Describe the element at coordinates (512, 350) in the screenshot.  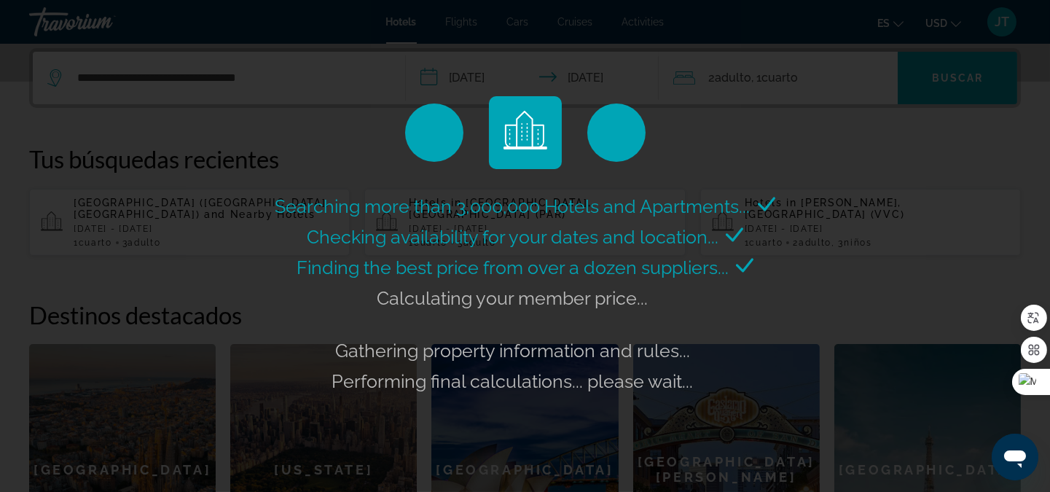
I see `span: Gathering property information and rules...` at that location.